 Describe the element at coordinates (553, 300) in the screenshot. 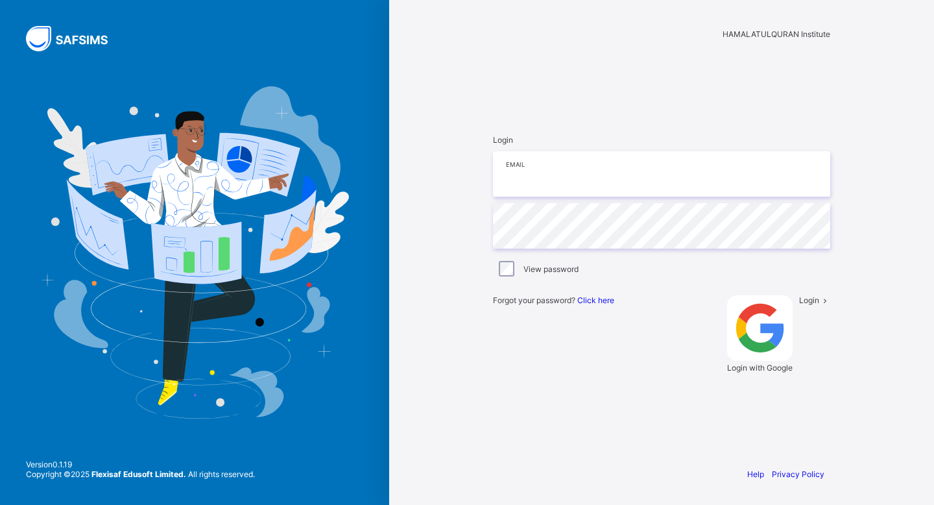

I see `span: Forgot your password?` at that location.